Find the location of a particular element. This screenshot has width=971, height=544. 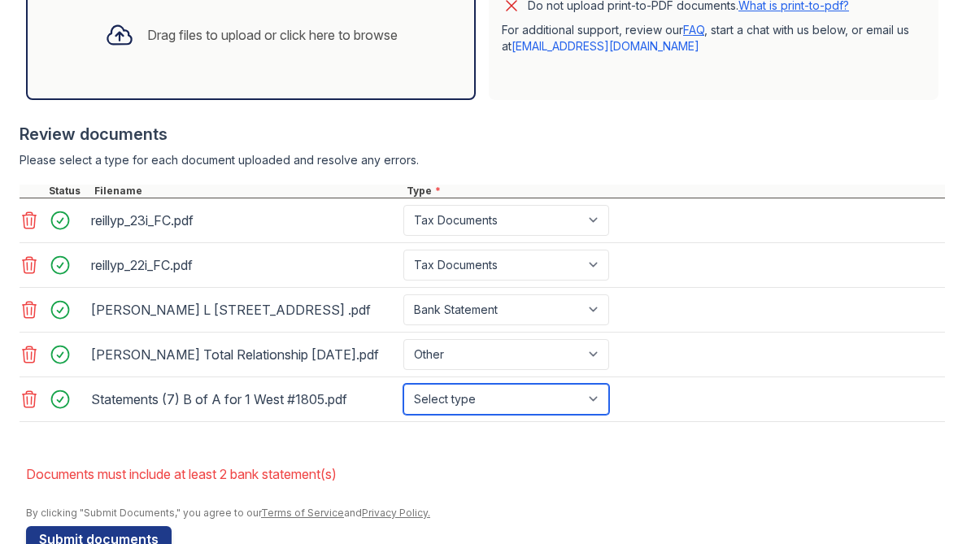

div: By clicking "Submit Documents," you agree to our and is located at coordinates (486, 513).